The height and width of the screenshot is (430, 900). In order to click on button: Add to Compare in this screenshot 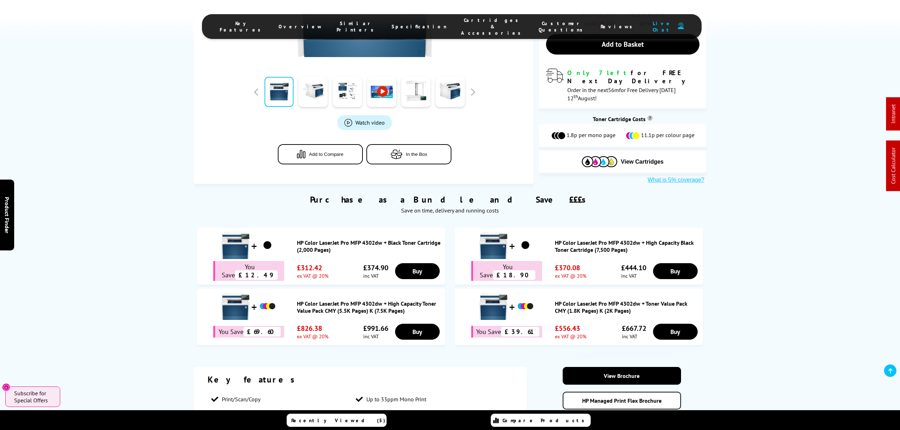, I will do `click(320, 154)`.